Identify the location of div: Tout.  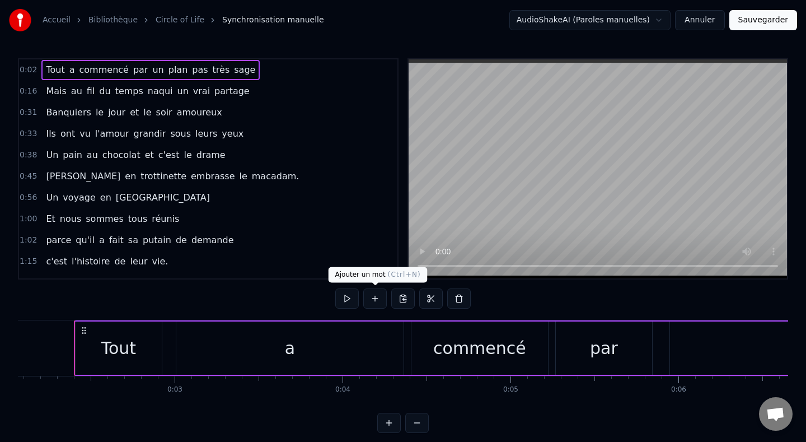
(119, 348).